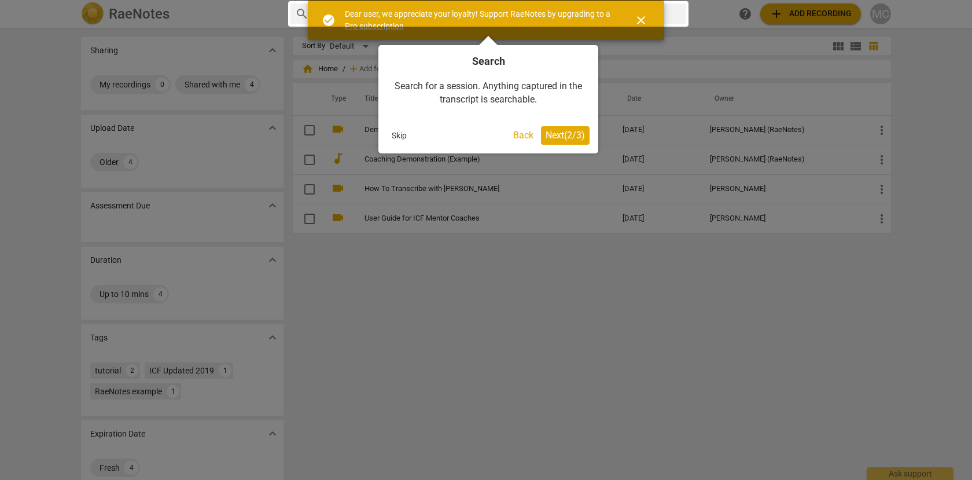 This screenshot has height=480, width=972. I want to click on button: Next, so click(565, 135).